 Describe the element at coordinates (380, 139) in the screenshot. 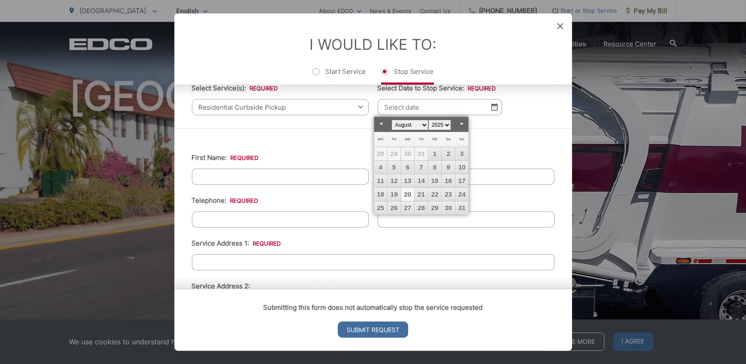

I see `span: Monday` at that location.